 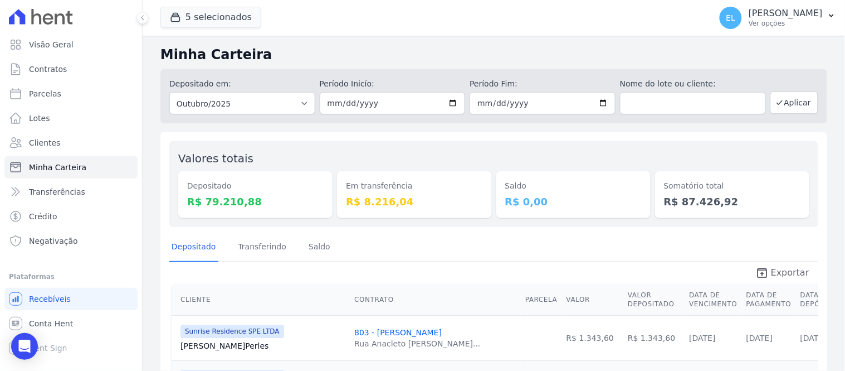 What do you see at coordinates (543, 84) in the screenshot?
I see `label: Período Fim:` at bounding box center [543, 84].